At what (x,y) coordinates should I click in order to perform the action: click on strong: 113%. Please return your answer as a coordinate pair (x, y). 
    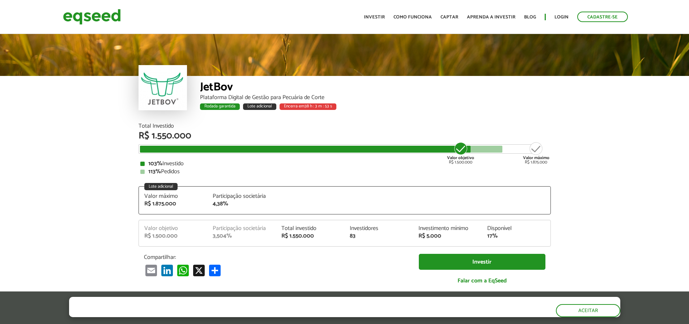
    Looking at the image, I should click on (155, 172).